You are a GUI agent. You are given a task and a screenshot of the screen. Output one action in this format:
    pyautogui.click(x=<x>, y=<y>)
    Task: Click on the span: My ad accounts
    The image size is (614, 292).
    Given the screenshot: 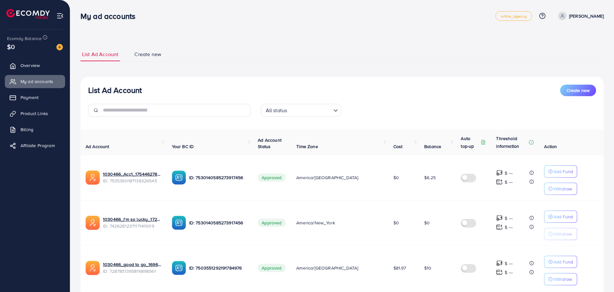 What is the action you would take?
    pyautogui.click(x=37, y=81)
    